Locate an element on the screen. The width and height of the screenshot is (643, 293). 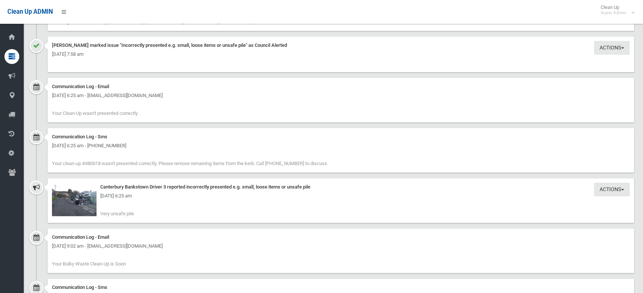
span: Very unsafe pile is located at coordinates (117, 213).